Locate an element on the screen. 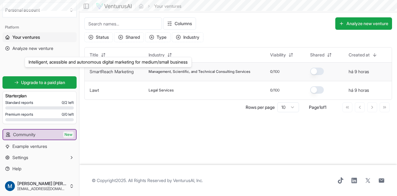  span: Example ventures is located at coordinates (30, 146).